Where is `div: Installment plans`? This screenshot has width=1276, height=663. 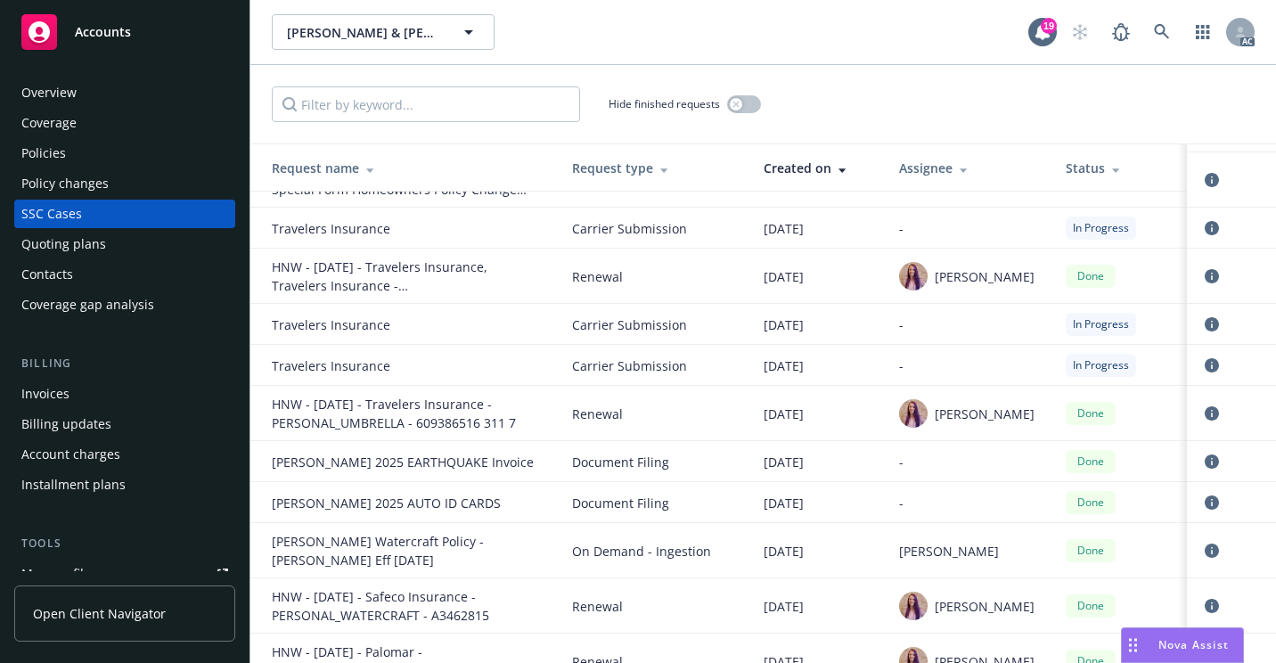 div: Installment plans is located at coordinates (73, 485).